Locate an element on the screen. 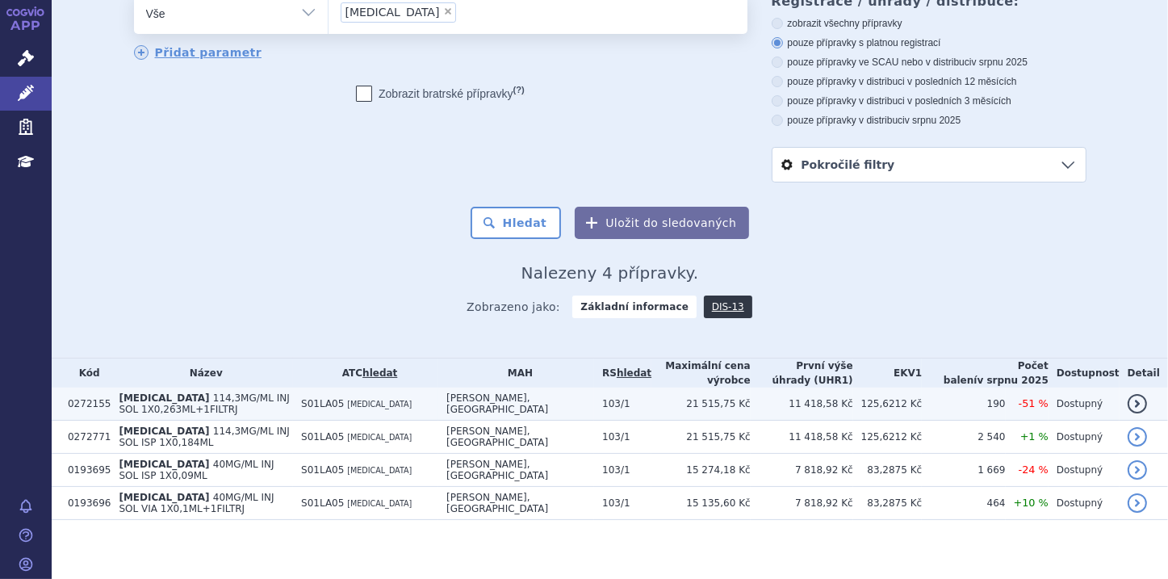 This screenshot has width=1168, height=579. th: Název is located at coordinates (202, 373).